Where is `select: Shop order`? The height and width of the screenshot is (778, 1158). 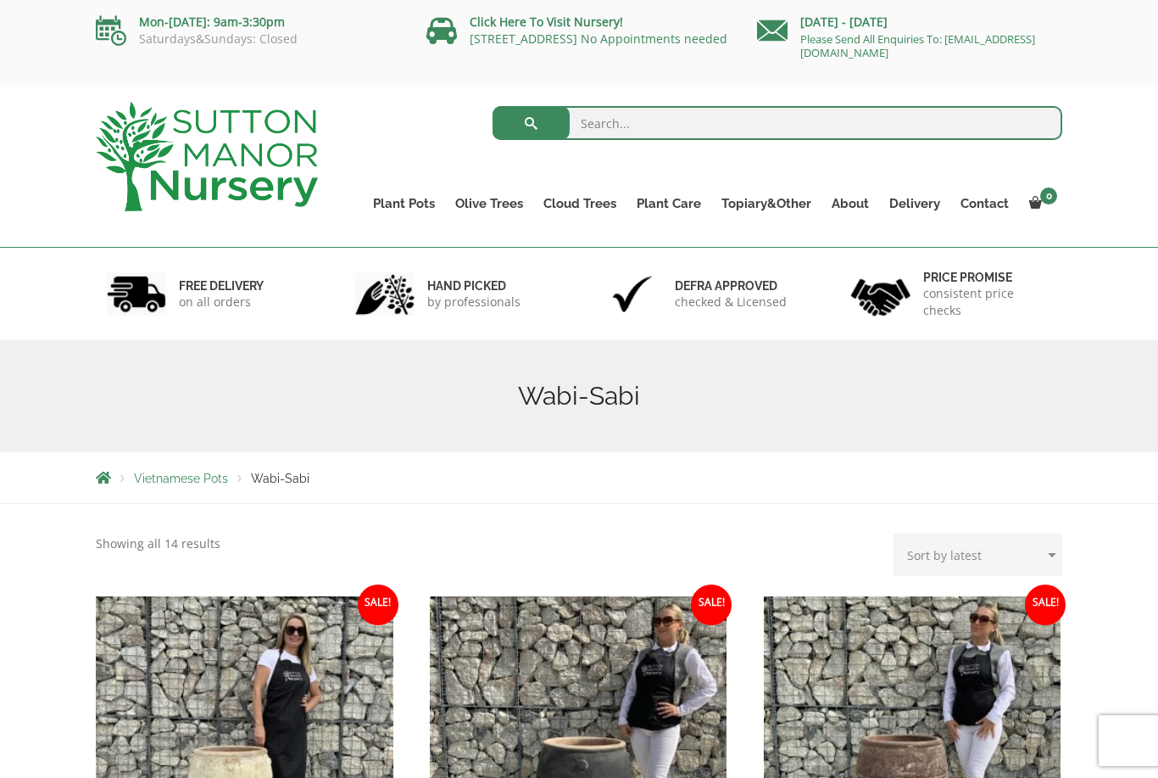
select: Shop order is located at coordinates (978, 555).